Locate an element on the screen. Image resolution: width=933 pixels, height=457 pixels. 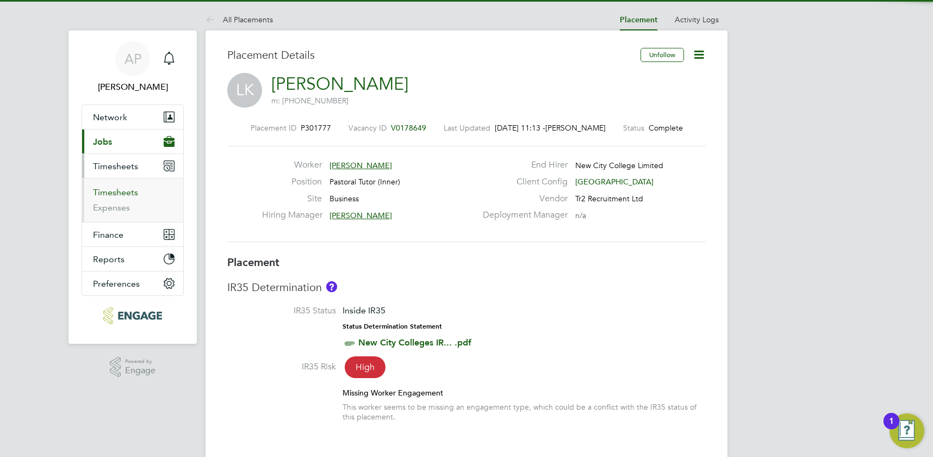
label: IR35 Risk is located at coordinates (282, 367).